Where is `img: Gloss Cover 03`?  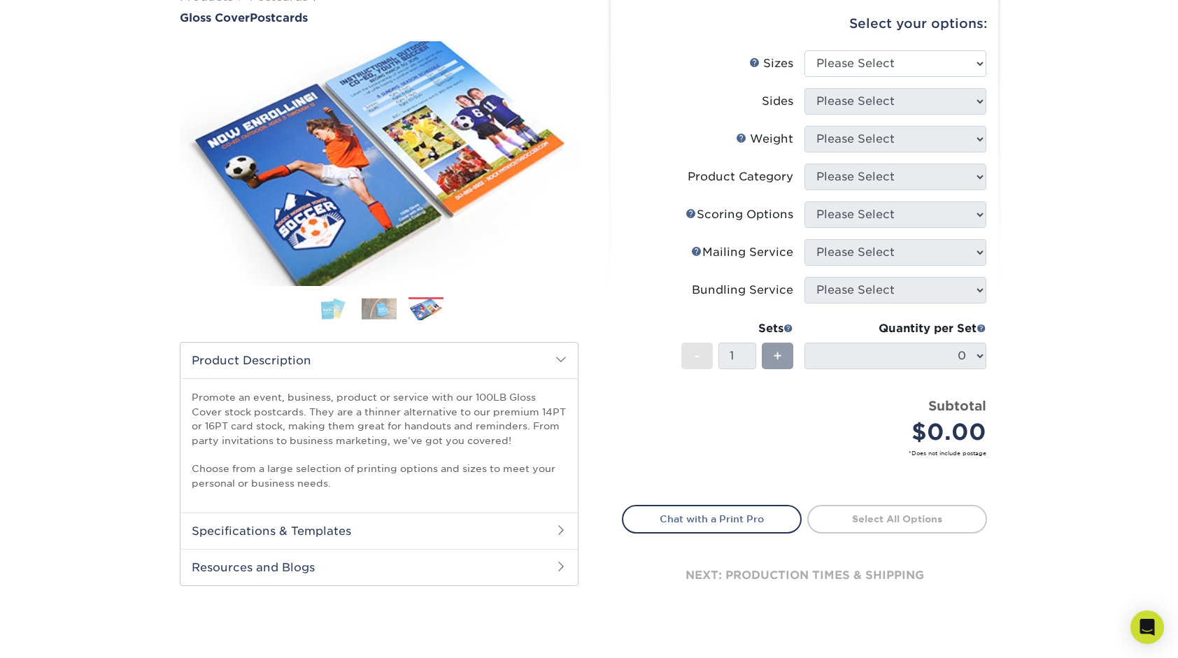 img: Gloss Cover 03 is located at coordinates (379, 164).